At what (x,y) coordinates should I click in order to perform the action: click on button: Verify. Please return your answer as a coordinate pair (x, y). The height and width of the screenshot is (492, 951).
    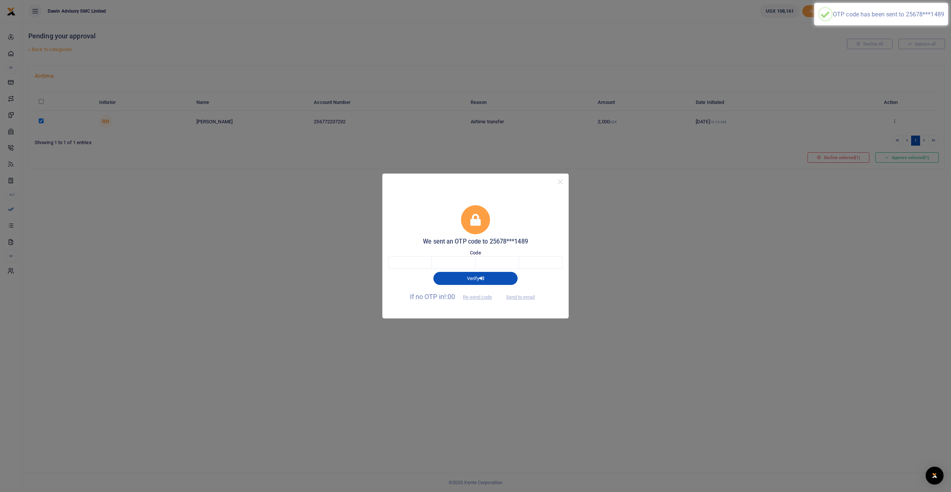
    Looking at the image, I should click on (476, 278).